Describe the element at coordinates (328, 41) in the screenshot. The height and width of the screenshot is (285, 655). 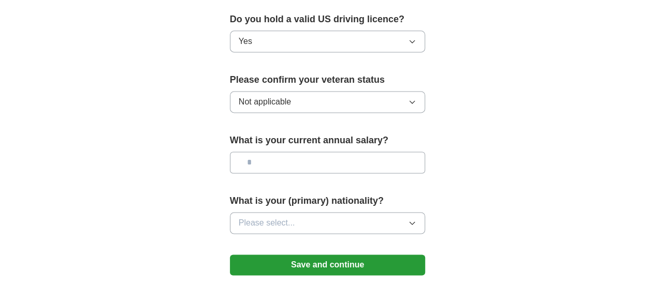
I see `button: Yes` at that location.